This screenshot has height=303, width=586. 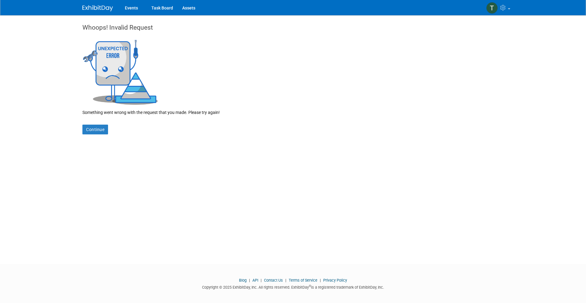 I want to click on div: Something went wrong with the request that you made. Please try again!, so click(x=293, y=110).